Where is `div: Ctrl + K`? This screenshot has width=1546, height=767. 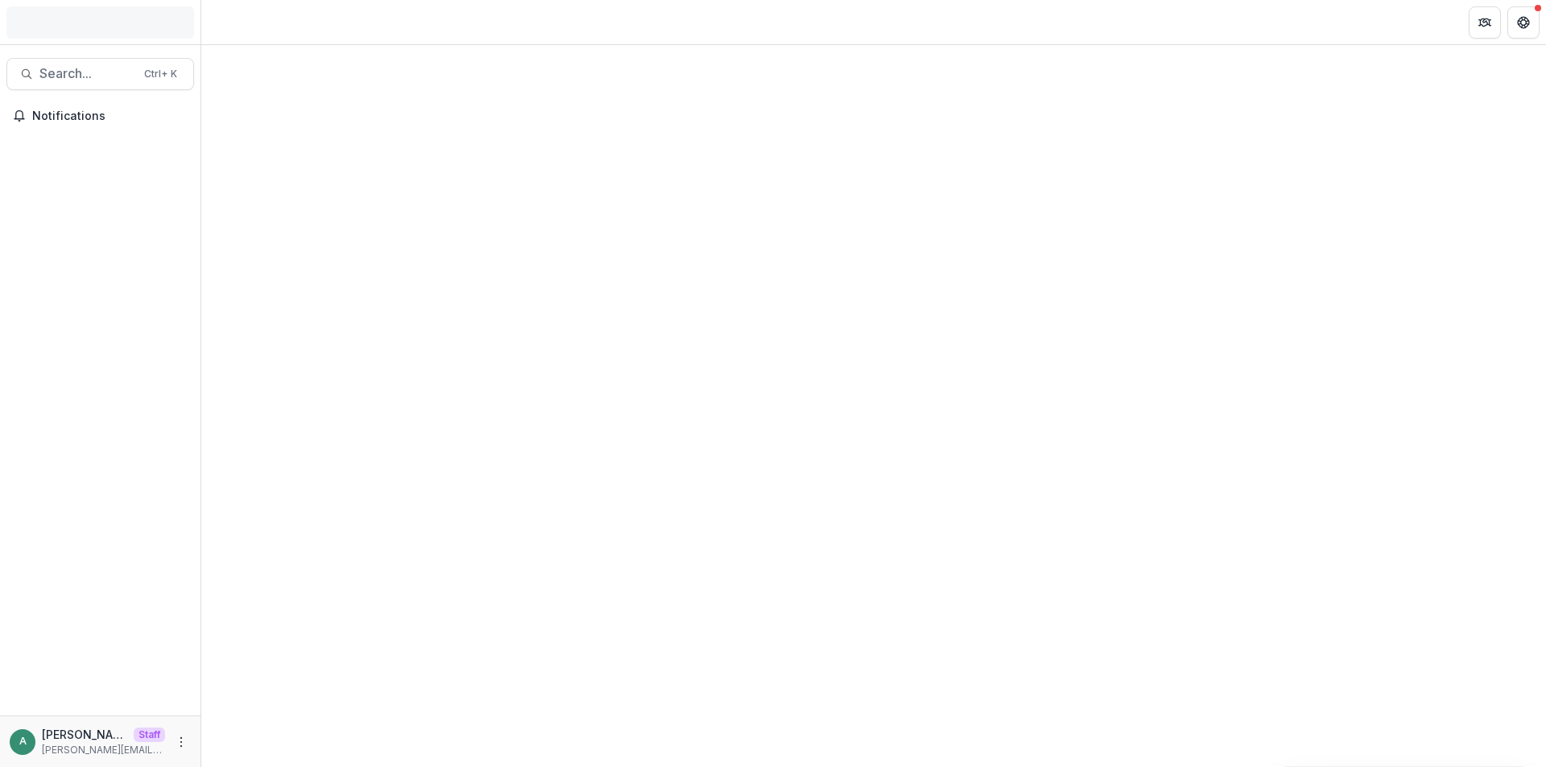
div: Ctrl + K is located at coordinates (160, 74).